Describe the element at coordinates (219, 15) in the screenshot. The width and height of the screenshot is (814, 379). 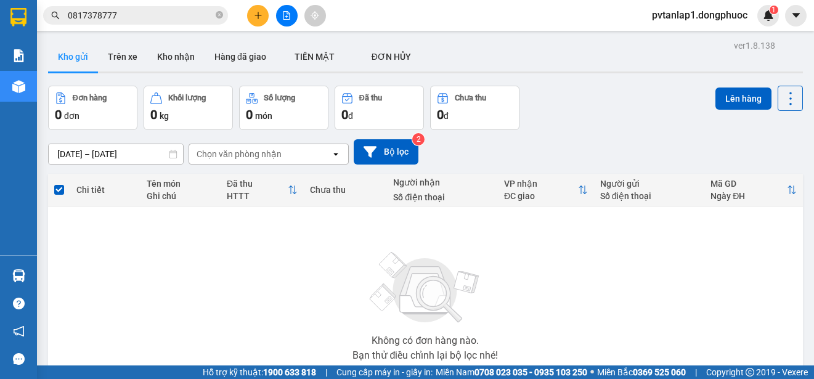
I see `span: close-circle` at that location.